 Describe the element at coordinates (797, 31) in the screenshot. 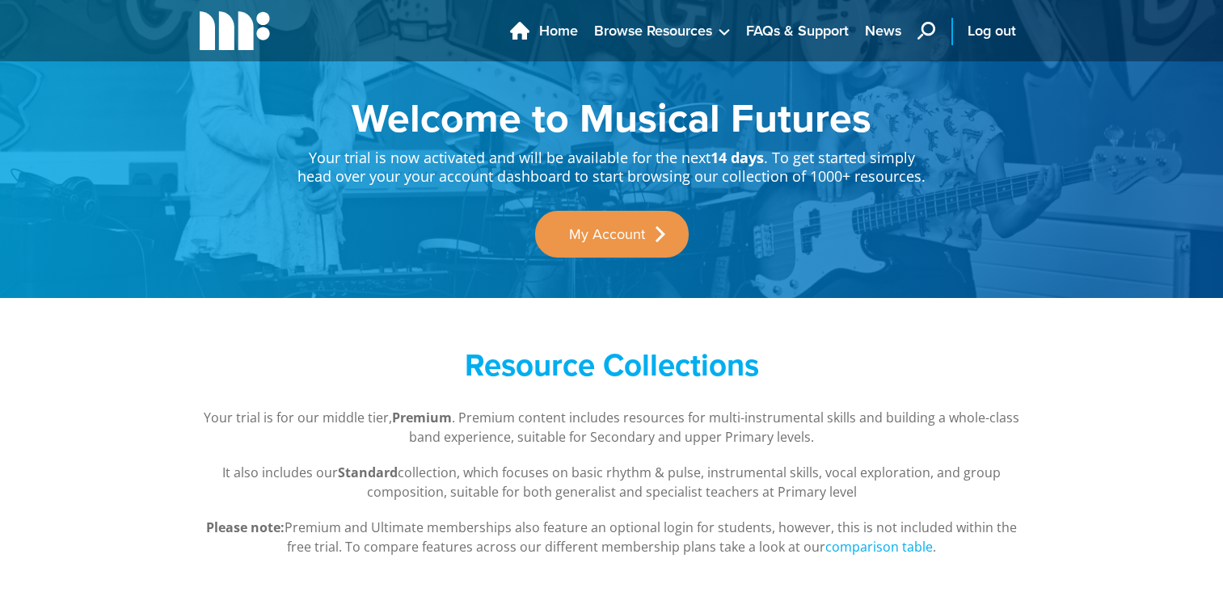

I see `span: FAQs & Support` at that location.